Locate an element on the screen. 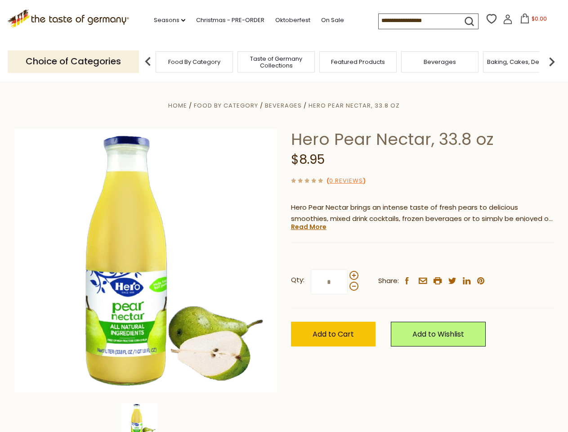 This screenshot has height=432, width=568. span: $0.00 is located at coordinates (540, 18).